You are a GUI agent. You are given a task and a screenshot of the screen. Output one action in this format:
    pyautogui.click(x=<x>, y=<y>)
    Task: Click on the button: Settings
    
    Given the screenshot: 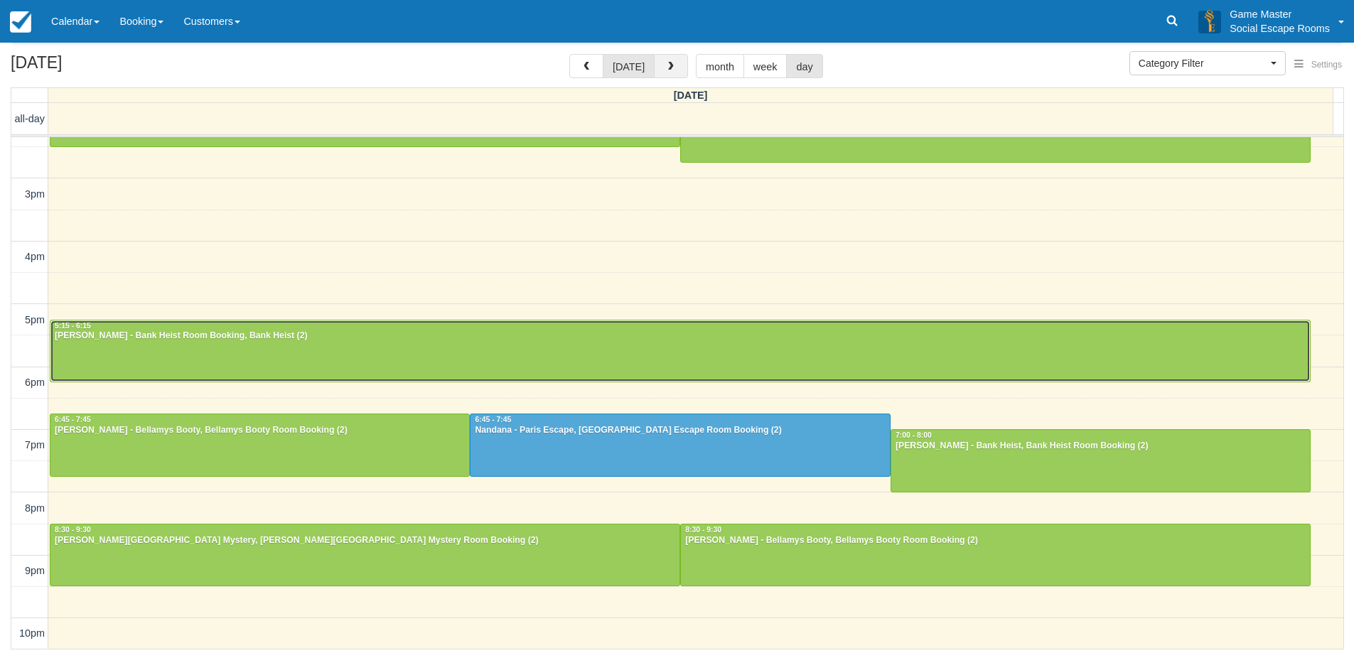 What is the action you would take?
    pyautogui.click(x=1318, y=65)
    